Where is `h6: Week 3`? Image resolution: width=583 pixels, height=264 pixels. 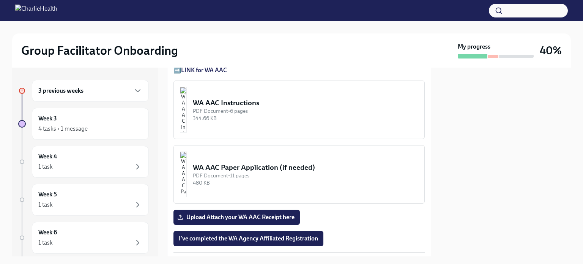
h6: Week 3 is located at coordinates (47, 119).